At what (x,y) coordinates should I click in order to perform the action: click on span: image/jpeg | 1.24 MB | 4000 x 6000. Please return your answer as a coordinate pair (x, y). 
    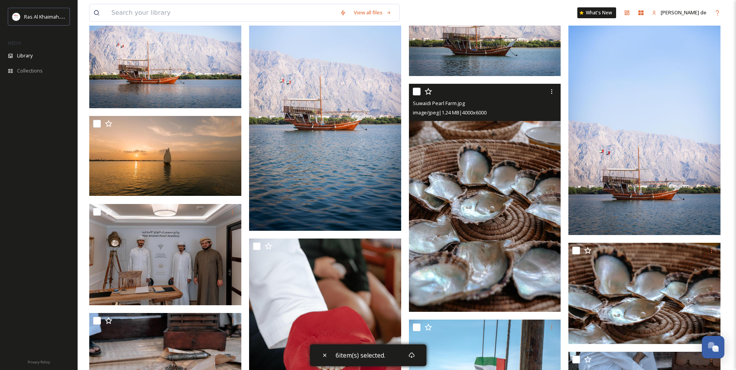
    Looking at the image, I should click on (450, 112).